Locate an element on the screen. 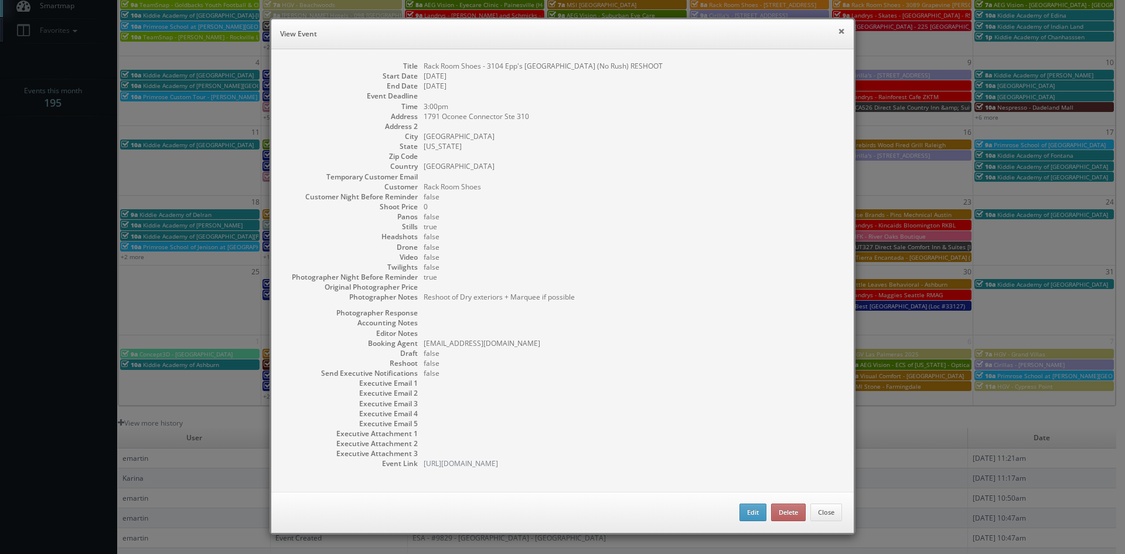  dt: Event Deadline is located at coordinates (350, 96).